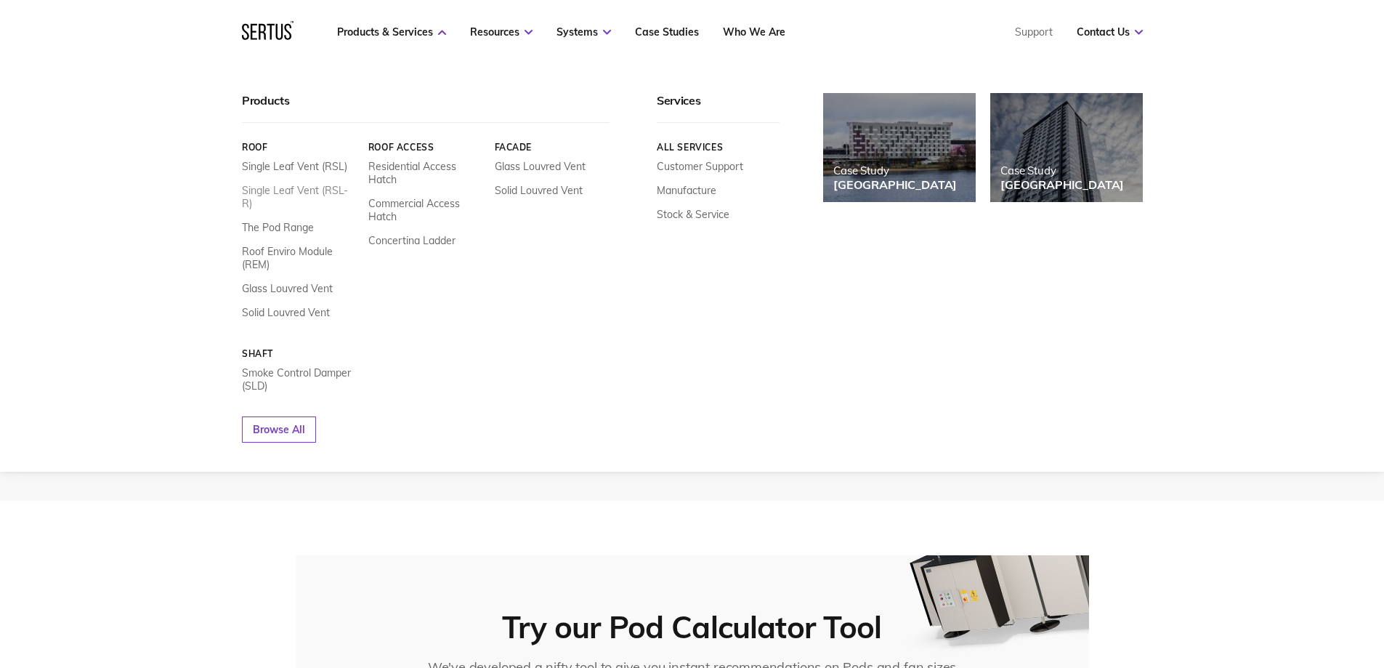  What do you see at coordinates (691, 627) in the screenshot?
I see `div: Try our Pod Calculator Tool` at bounding box center [691, 627].